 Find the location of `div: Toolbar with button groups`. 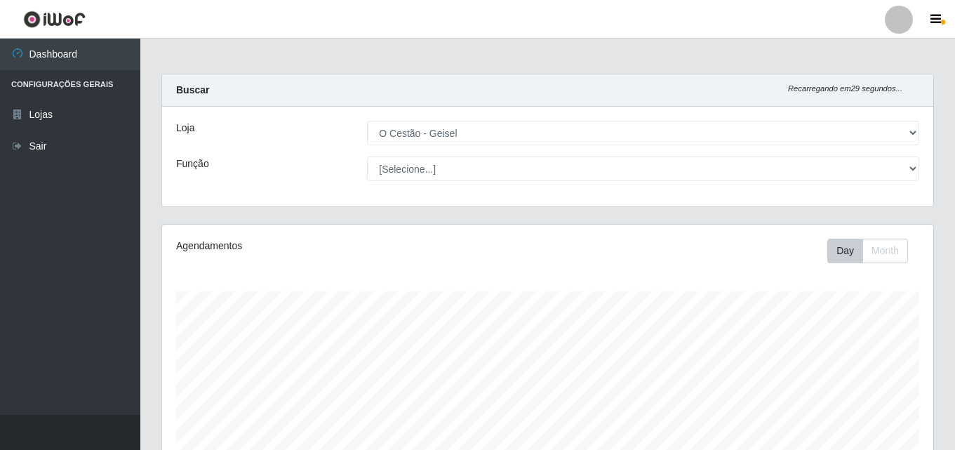

div: Toolbar with button groups is located at coordinates (872, 250).